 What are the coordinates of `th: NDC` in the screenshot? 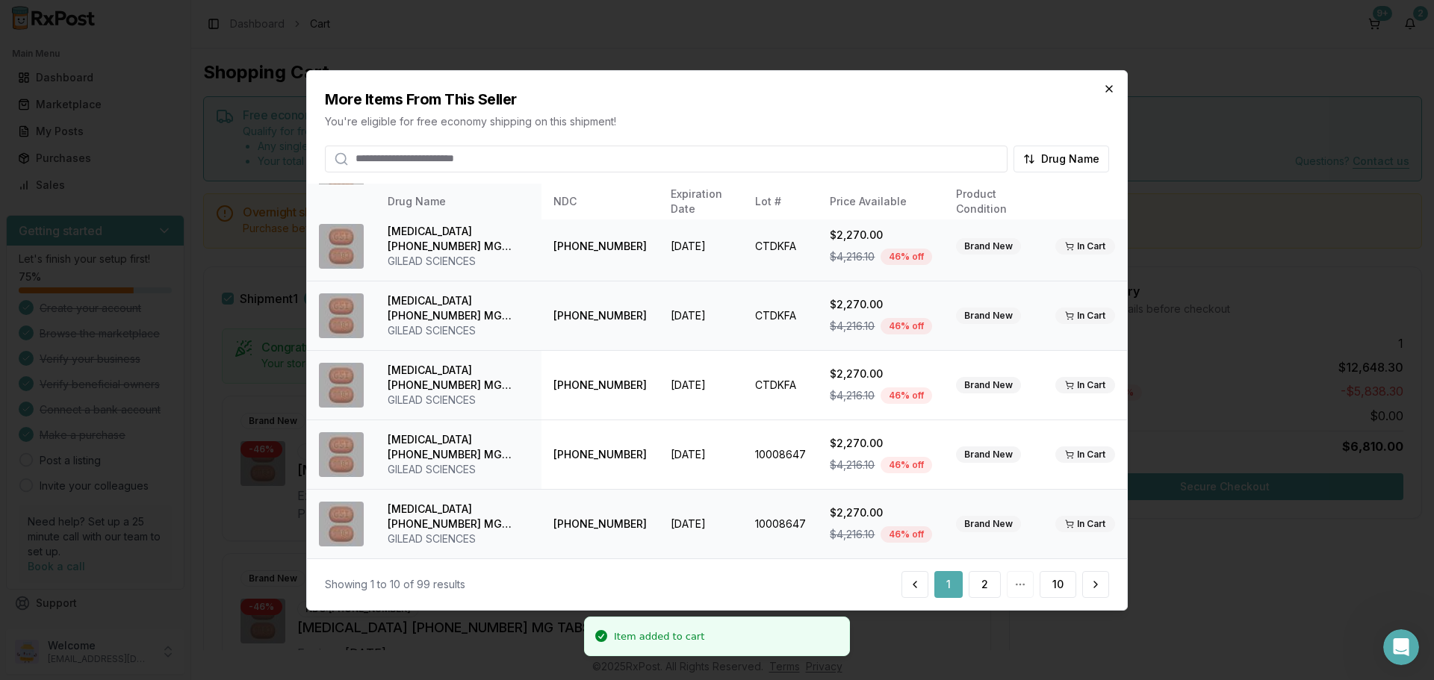 It's located at (600, 202).